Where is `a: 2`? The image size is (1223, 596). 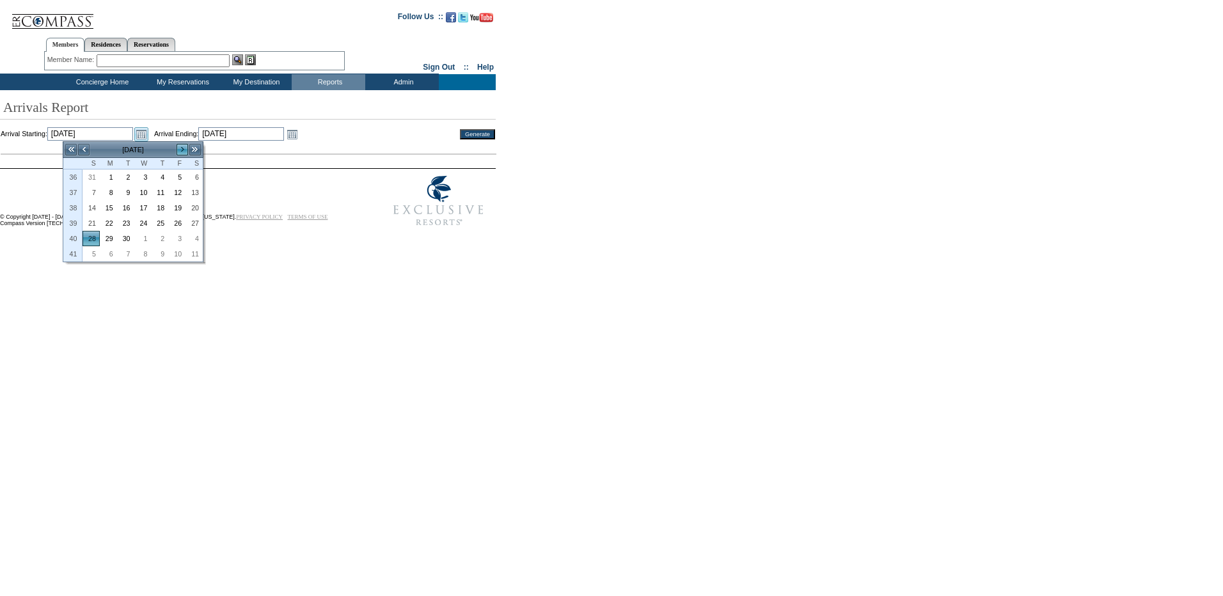 a: 2 is located at coordinates (125, 177).